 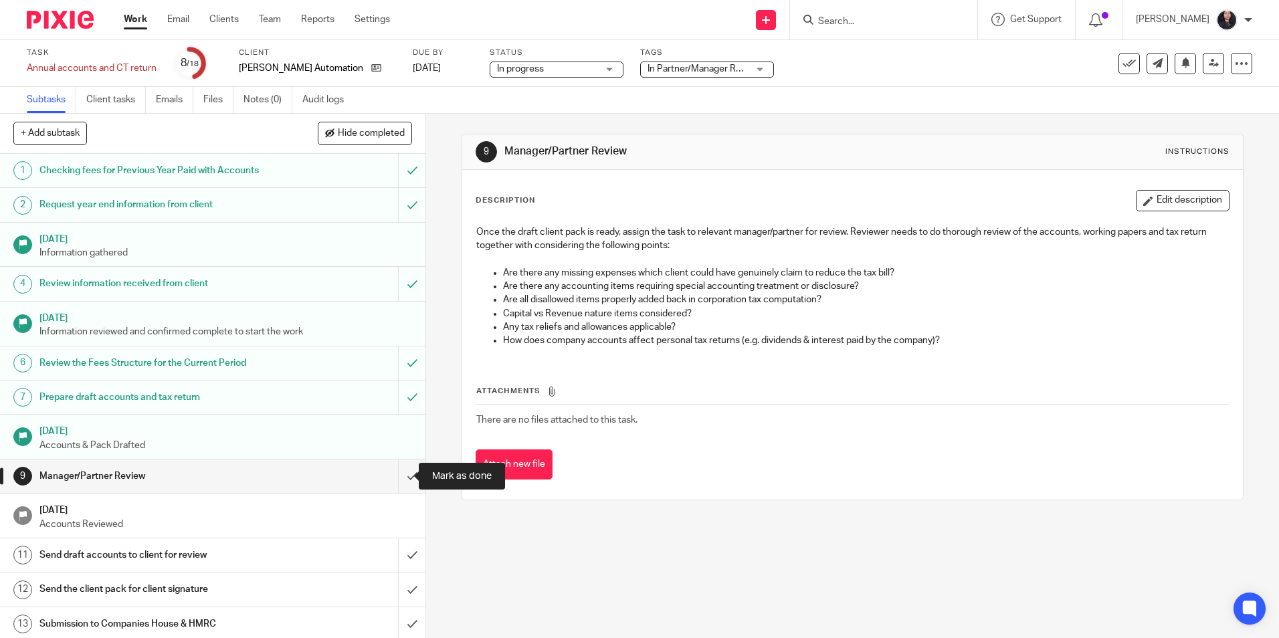 I want to click on label: Task, so click(x=92, y=53).